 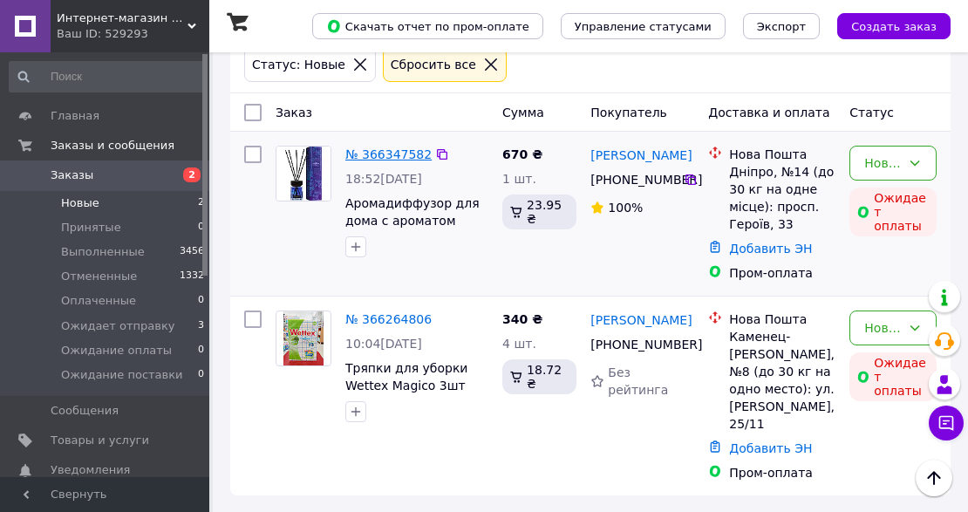 What do you see at coordinates (112, 146) in the screenshot?
I see `span: Заказы и сообщения` at bounding box center [112, 146].